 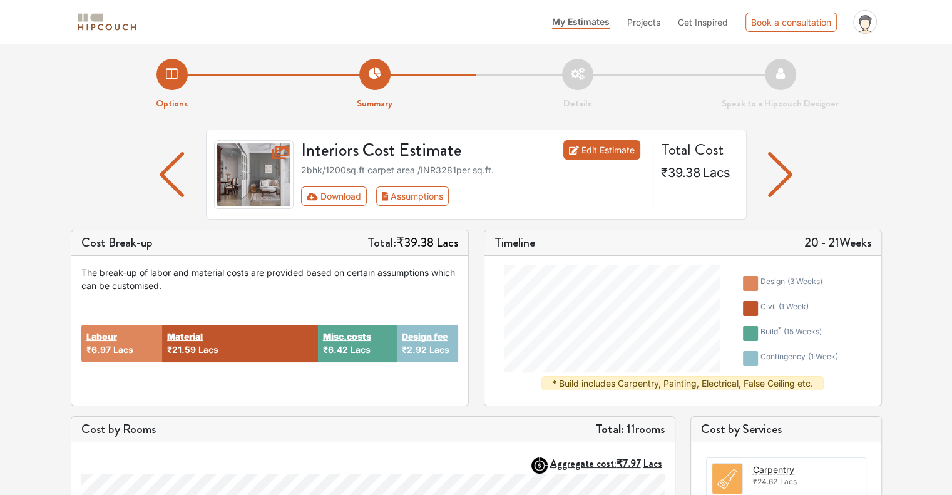 What do you see at coordinates (424, 336) in the screenshot?
I see `button: Design fee` at bounding box center [424, 336].